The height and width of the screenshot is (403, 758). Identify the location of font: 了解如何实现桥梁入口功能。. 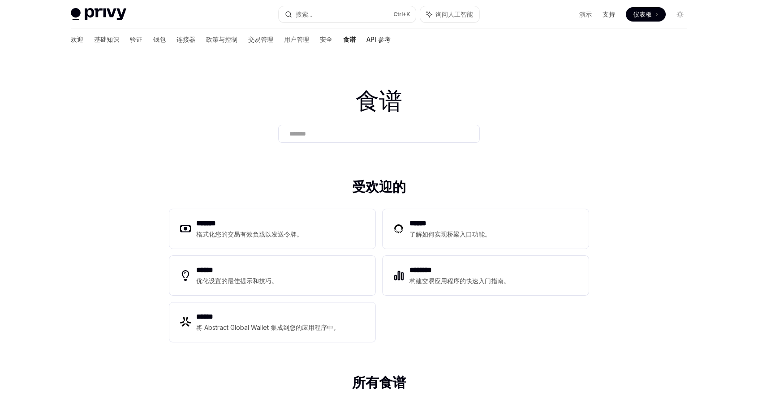
(450, 234).